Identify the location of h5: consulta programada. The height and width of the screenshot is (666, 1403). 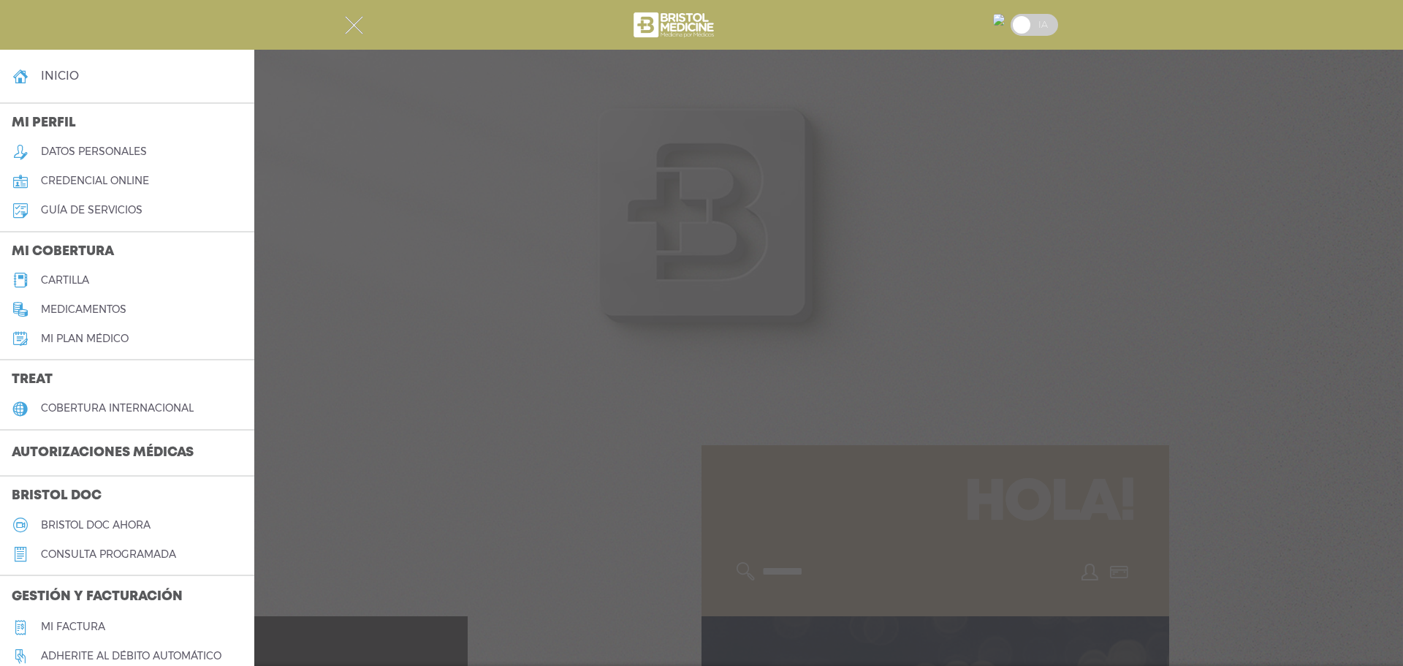
(108, 554).